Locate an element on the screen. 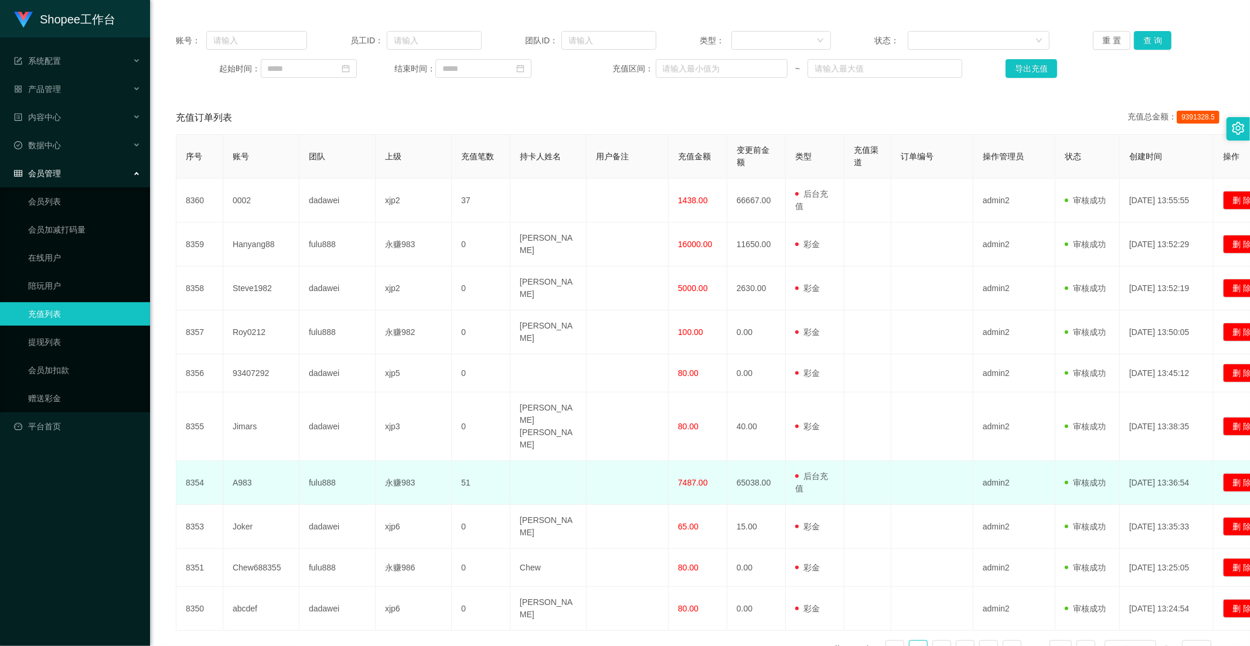  i: 图标: appstore-o is located at coordinates (18, 89).